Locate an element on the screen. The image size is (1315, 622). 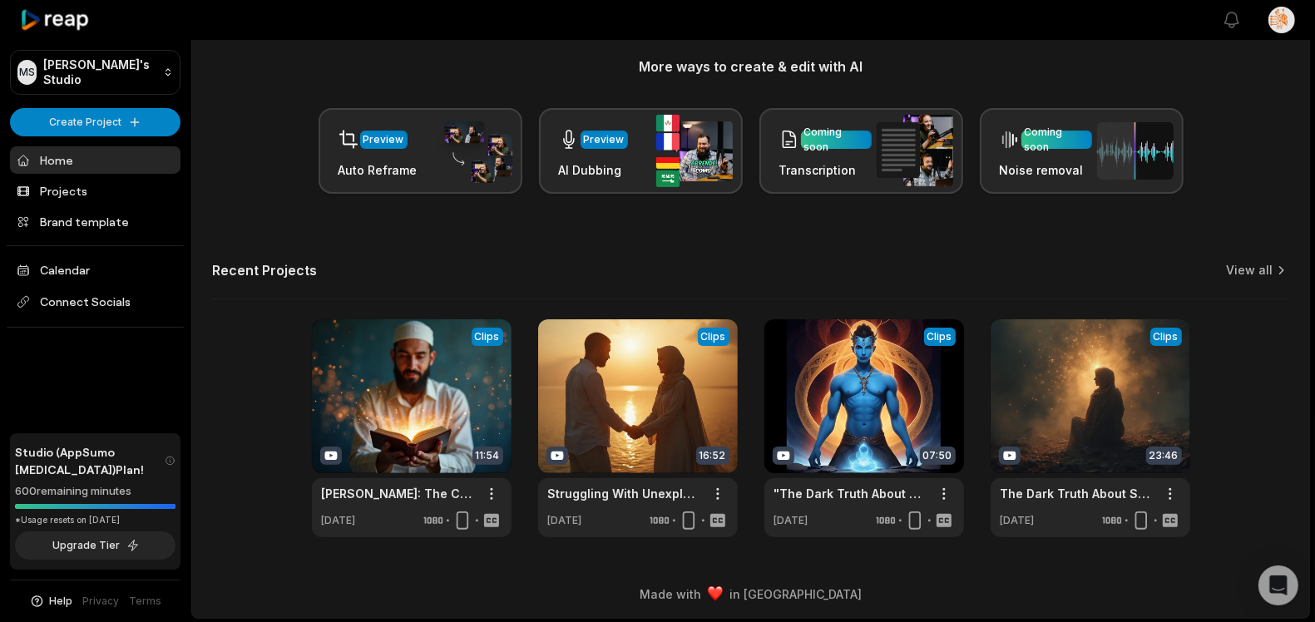
a: Calendar is located at coordinates (95, 270).